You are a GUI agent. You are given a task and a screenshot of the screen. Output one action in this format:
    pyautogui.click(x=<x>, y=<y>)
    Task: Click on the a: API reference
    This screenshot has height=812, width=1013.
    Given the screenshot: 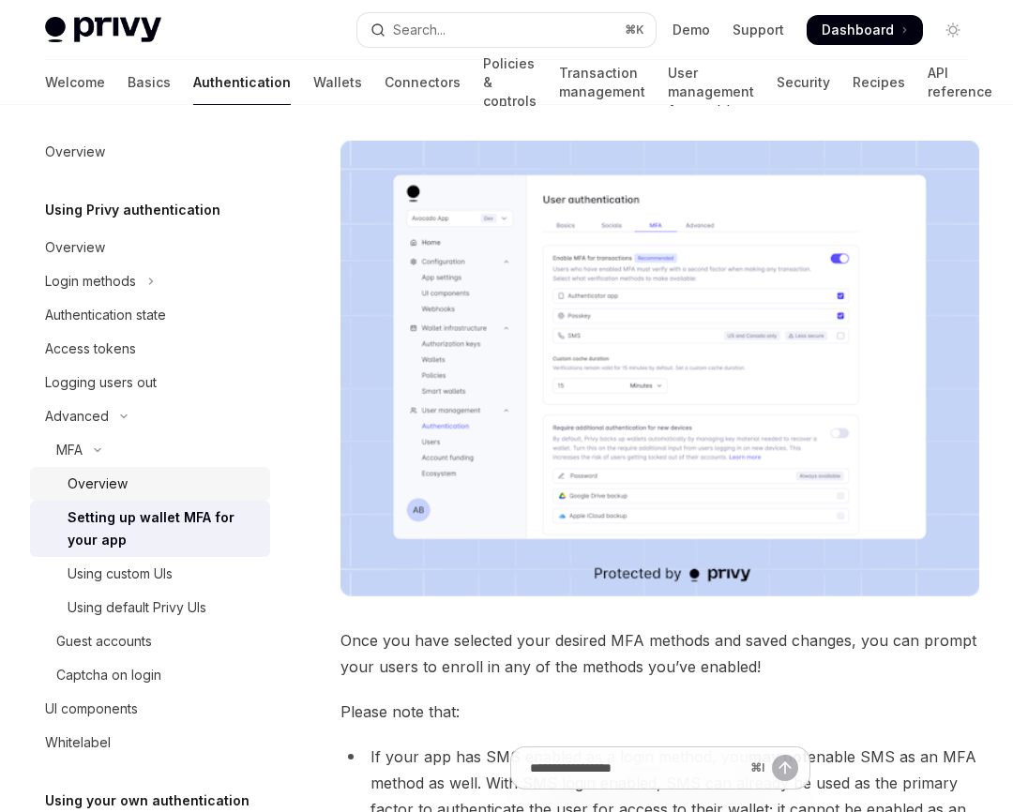 What is the action you would take?
    pyautogui.click(x=959, y=83)
    